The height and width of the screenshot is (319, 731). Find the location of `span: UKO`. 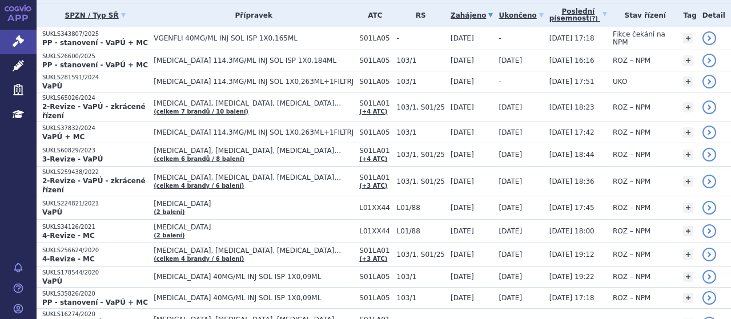

span: UKO is located at coordinates (619, 82).